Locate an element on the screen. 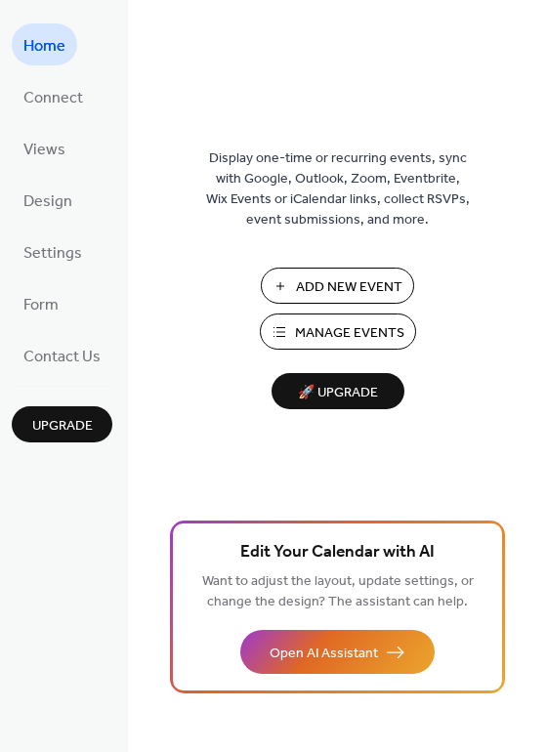 The width and height of the screenshot is (547, 752). span: Connect is located at coordinates (53, 98).